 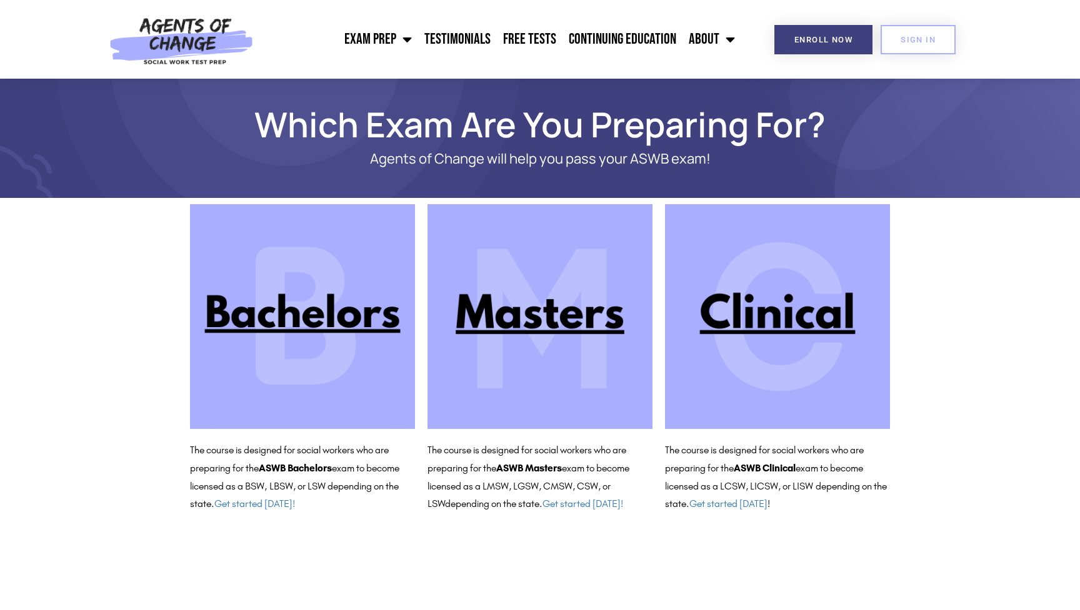 What do you see at coordinates (378, 39) in the screenshot?
I see `a: Exam Prep` at bounding box center [378, 39].